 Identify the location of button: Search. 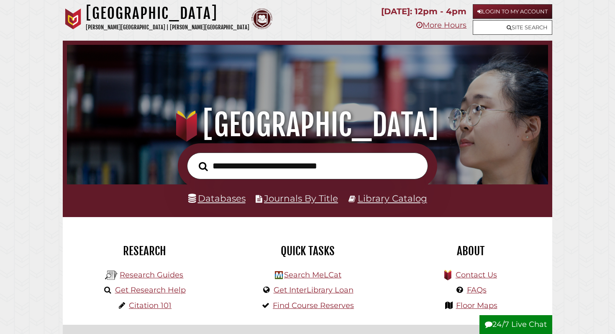
(203, 166).